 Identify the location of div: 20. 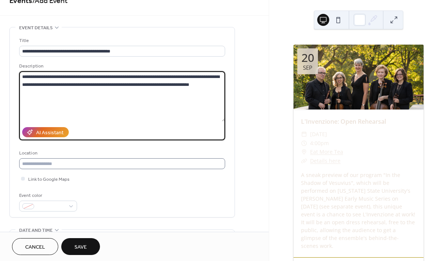
(308, 58).